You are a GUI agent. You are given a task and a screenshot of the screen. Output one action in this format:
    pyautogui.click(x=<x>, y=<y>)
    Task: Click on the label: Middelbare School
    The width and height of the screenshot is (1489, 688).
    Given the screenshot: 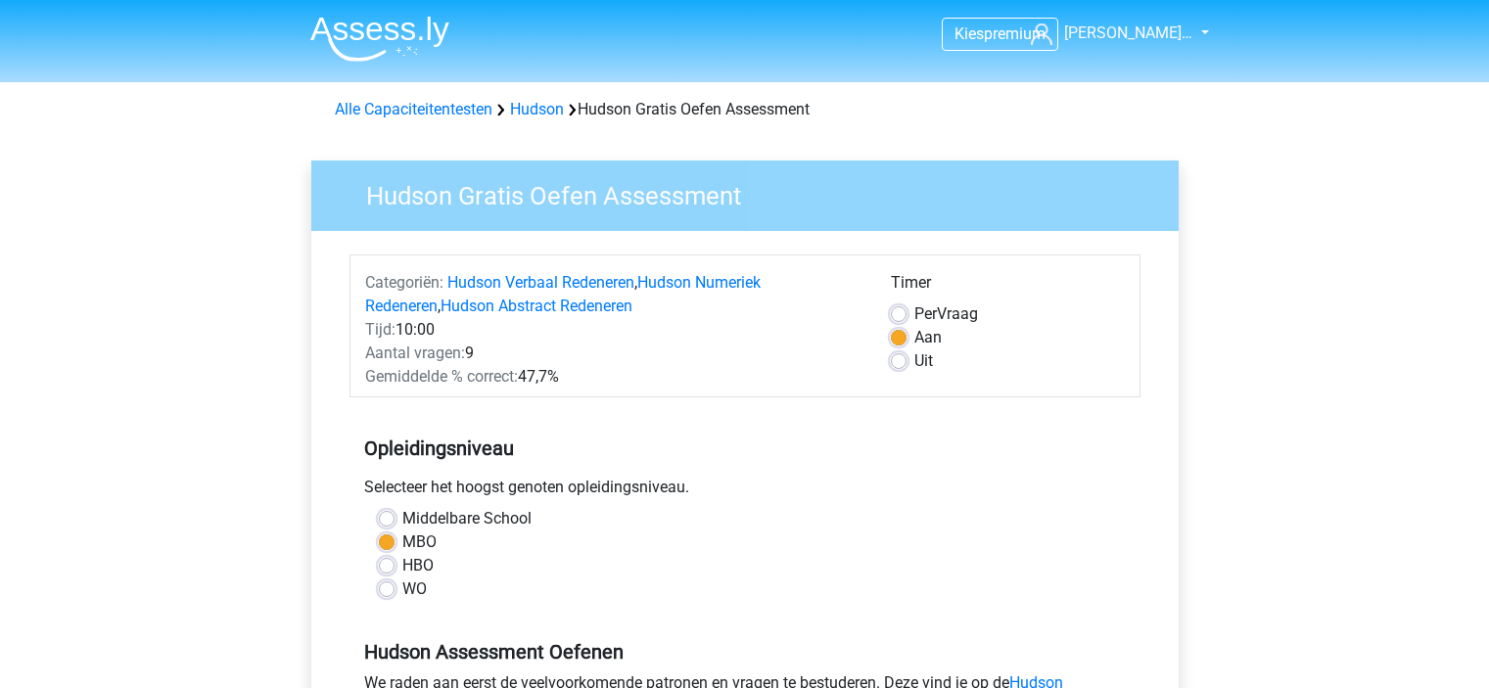 What is the action you would take?
    pyautogui.click(x=467, y=519)
    